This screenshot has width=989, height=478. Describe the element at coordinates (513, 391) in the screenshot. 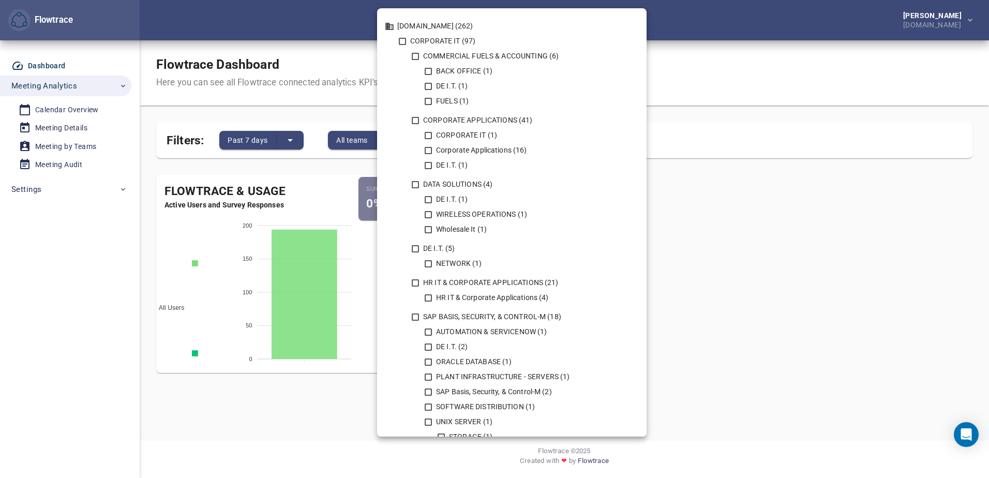

I see `div: SAP Basis, Security, & Control-M (2)` at that location.